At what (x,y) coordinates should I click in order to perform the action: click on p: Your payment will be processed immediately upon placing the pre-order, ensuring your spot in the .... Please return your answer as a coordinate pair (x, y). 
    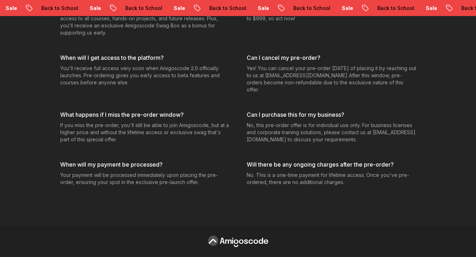
    Looking at the image, I should click on (145, 179).